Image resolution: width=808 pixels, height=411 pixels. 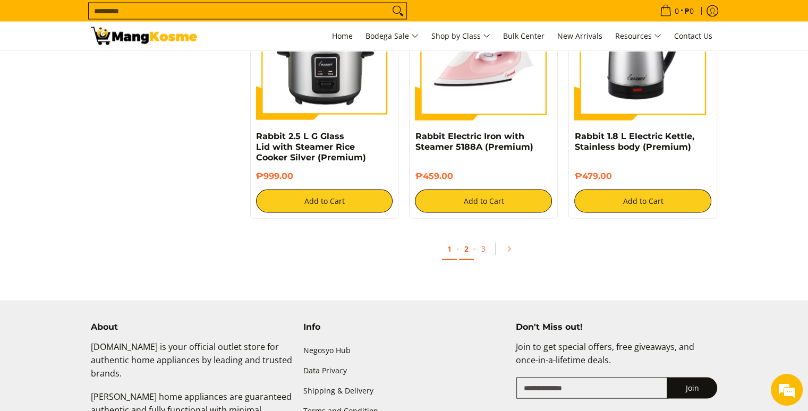 I want to click on a: Negosyo Hub, so click(x=404, y=350).